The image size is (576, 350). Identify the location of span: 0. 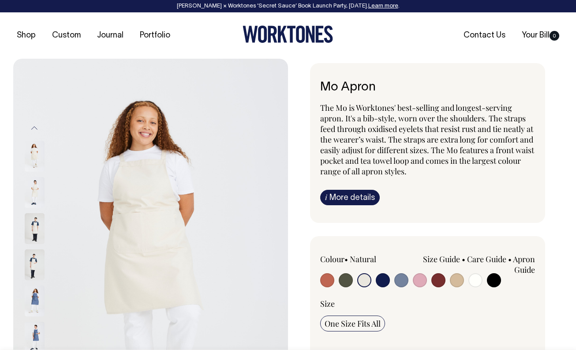
(554, 36).